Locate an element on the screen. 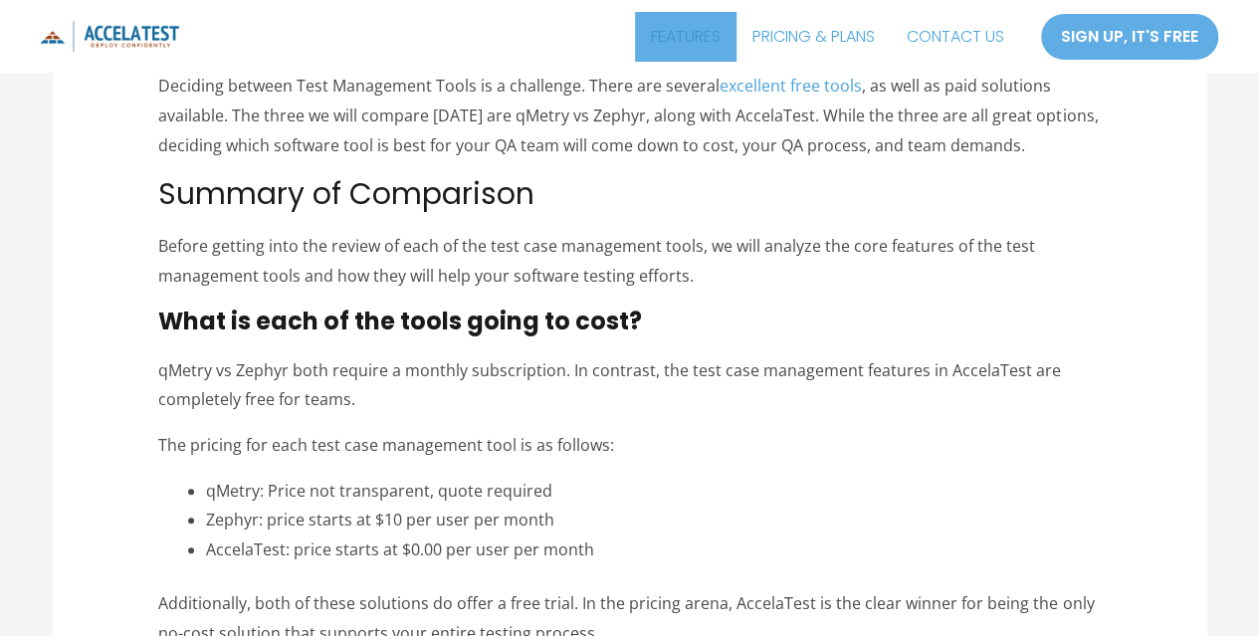 The width and height of the screenshot is (1259, 636). a: excellent free tools is located at coordinates (790, 86).